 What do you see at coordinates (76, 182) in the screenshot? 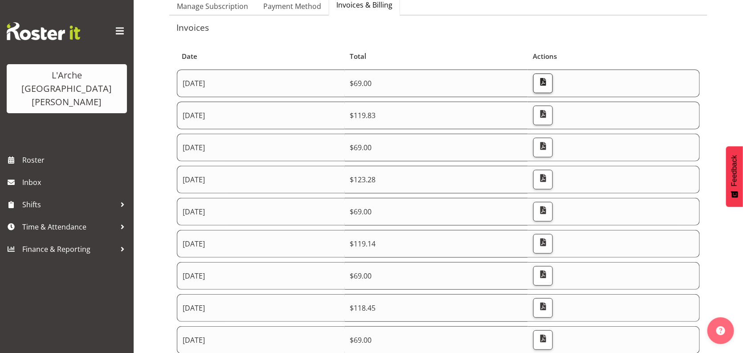
I see `span: Inbox` at bounding box center [76, 182].